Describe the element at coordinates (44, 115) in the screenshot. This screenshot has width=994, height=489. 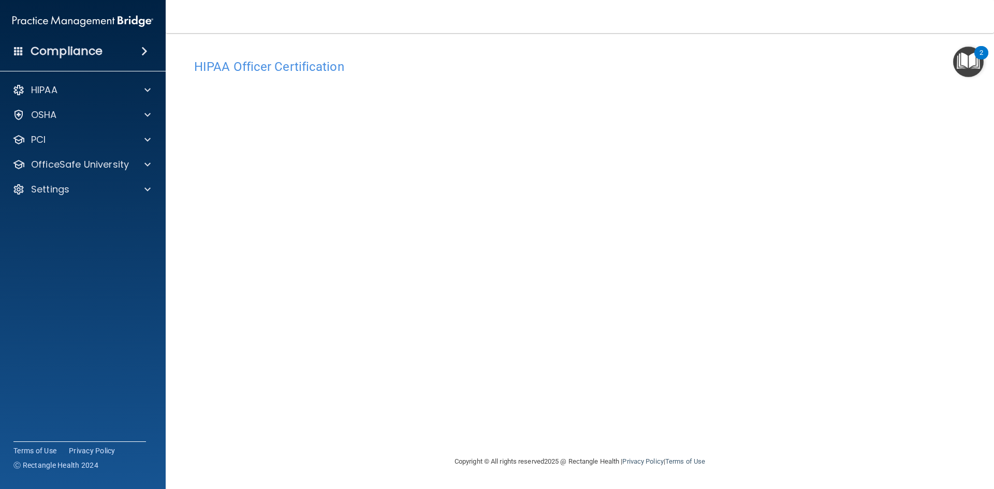
I see `p: OSHA` at that location.